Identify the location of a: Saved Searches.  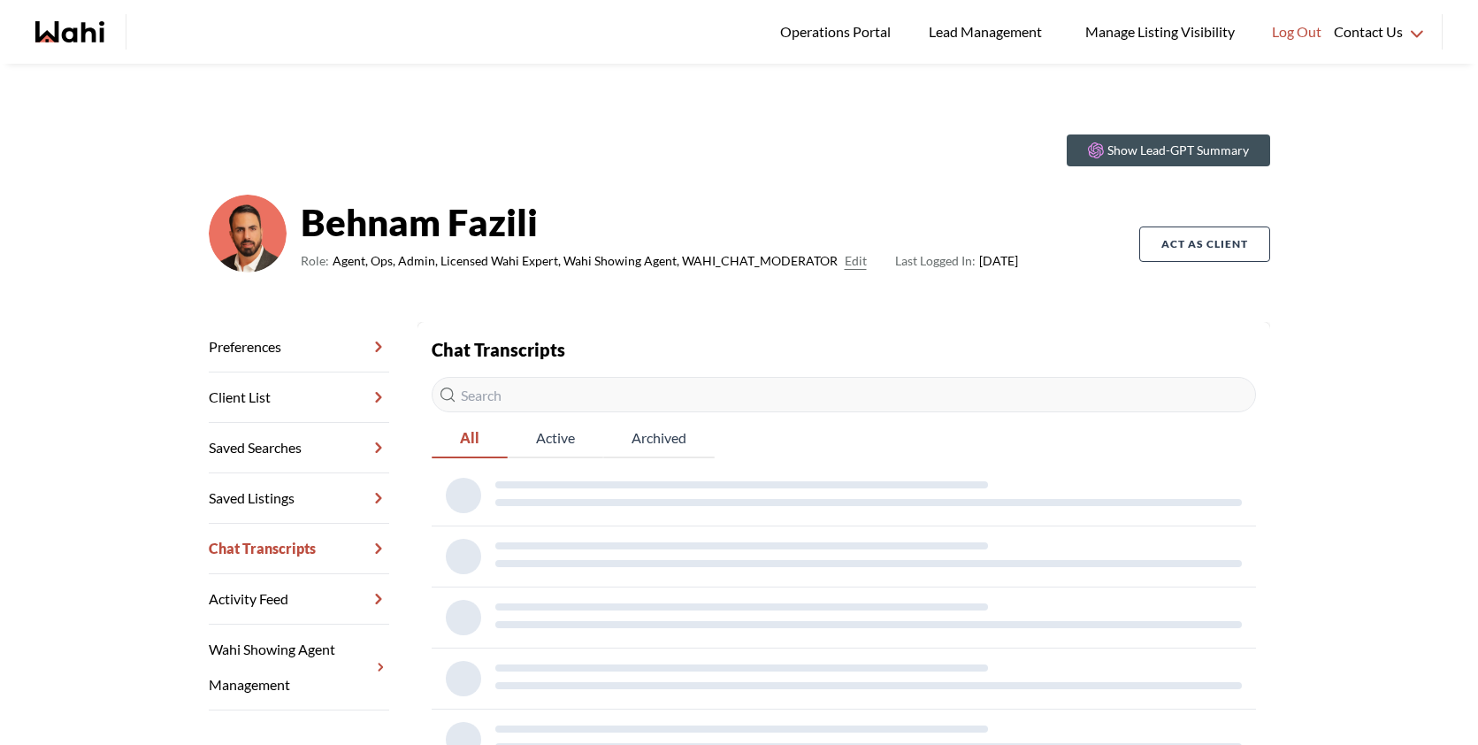
(299, 448).